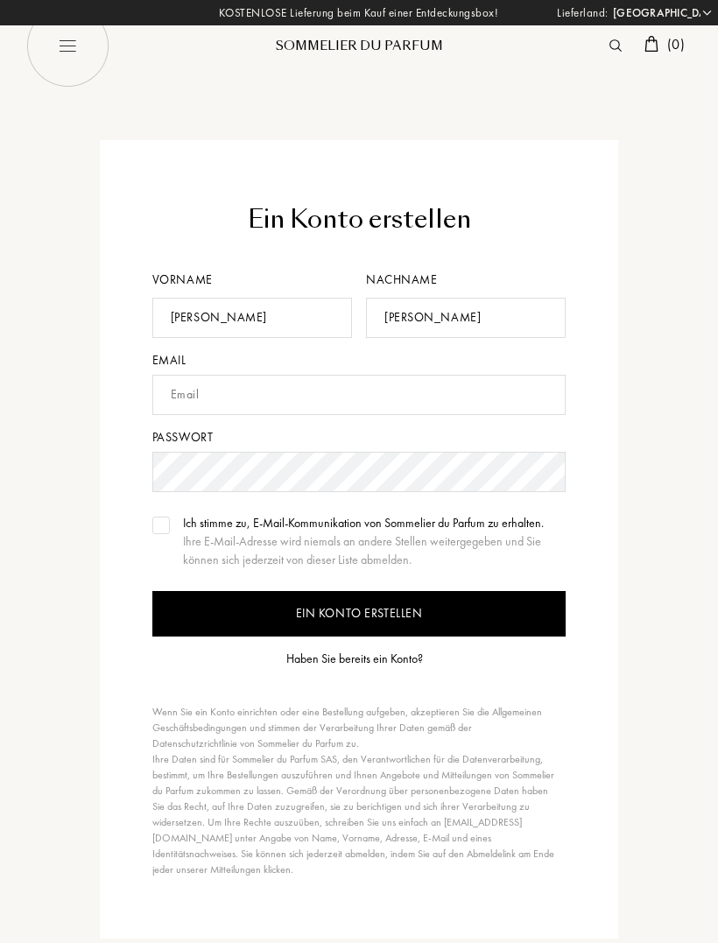 The image size is (718, 943). I want to click on div: Nachname, so click(466, 279).